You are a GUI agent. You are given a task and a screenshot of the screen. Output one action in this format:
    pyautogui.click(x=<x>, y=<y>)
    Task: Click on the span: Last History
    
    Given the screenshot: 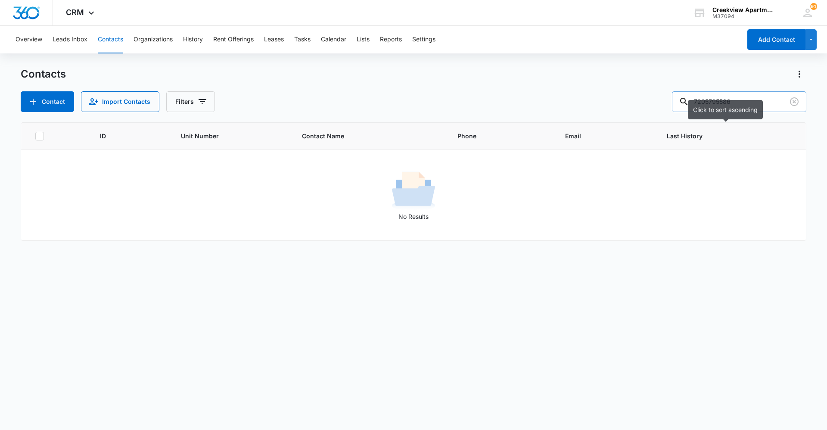 What is the action you would take?
    pyautogui.click(x=723, y=136)
    